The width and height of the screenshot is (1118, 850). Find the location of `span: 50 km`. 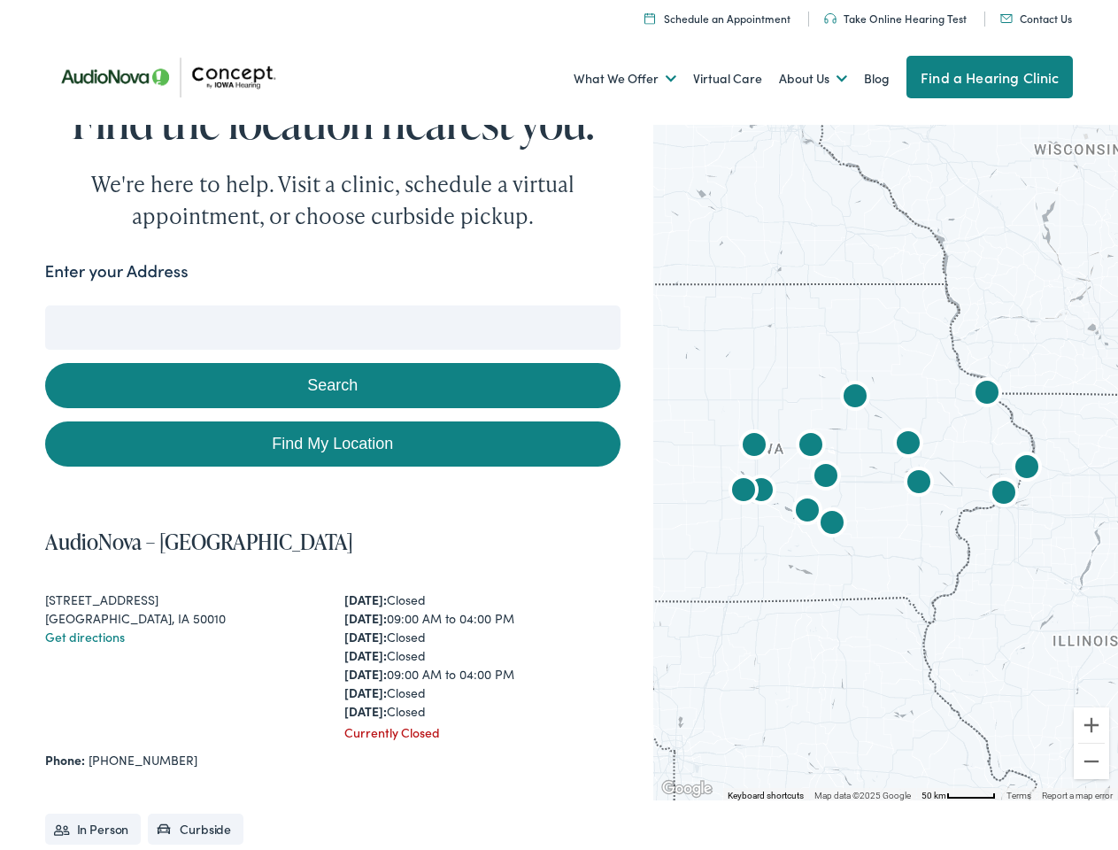

span: 50 km is located at coordinates (934, 795).